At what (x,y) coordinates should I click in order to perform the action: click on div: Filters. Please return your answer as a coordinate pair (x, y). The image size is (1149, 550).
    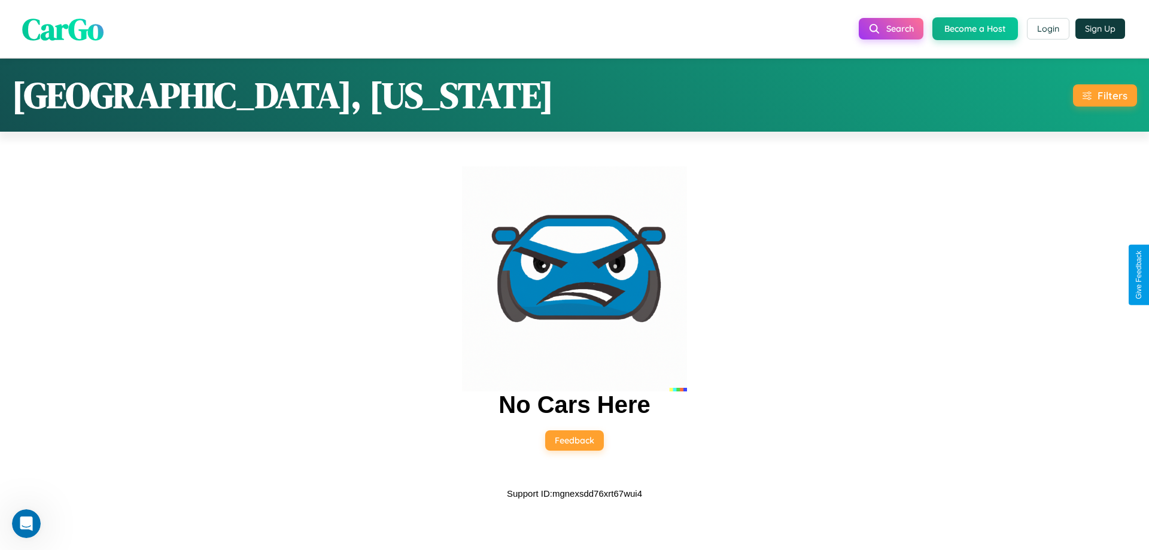
    Looking at the image, I should click on (1112, 95).